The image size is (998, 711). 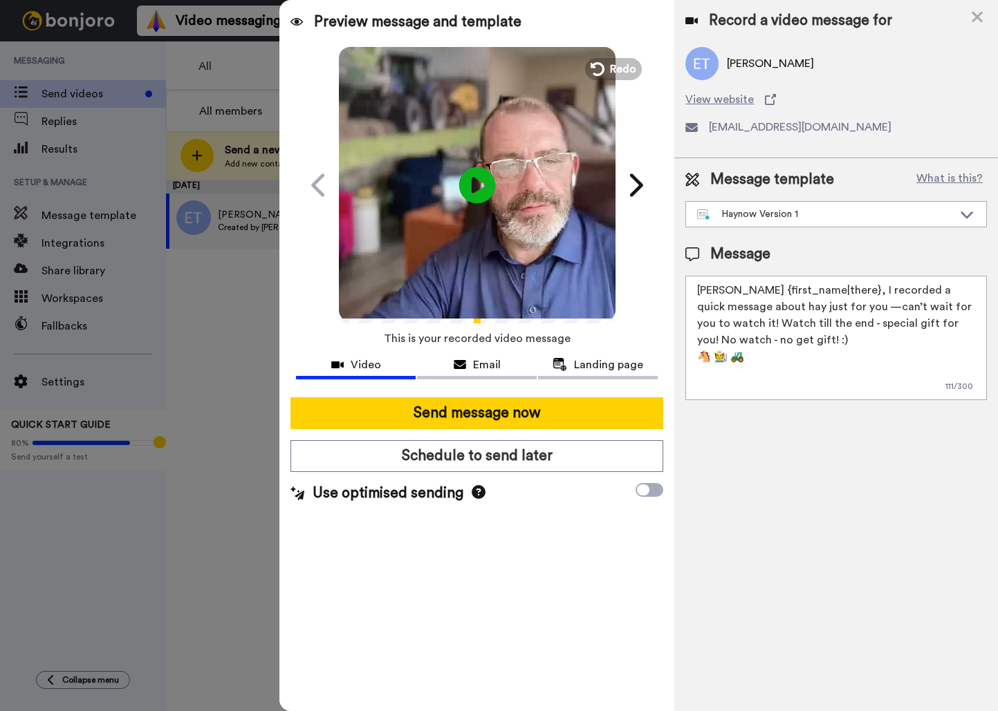 What do you see at coordinates (949, 180) in the screenshot?
I see `button: What is this?` at bounding box center [949, 180].